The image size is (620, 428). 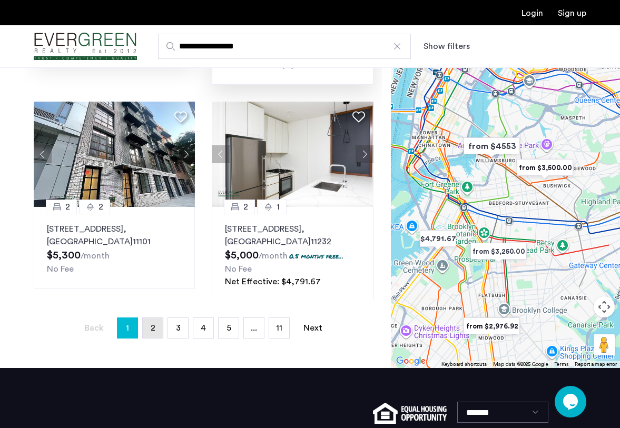 What do you see at coordinates (498, 251) in the screenshot?
I see `div: from $3,250.00` at bounding box center [498, 251].